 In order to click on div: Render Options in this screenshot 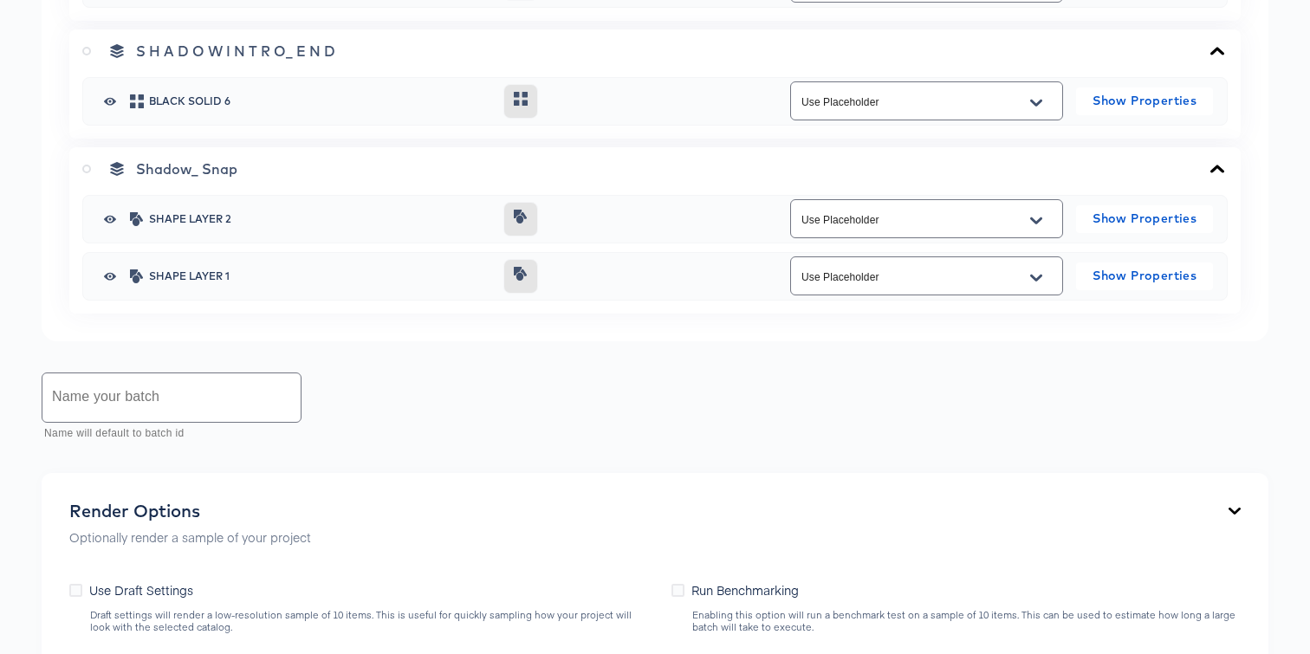, I will do `click(190, 511)`.